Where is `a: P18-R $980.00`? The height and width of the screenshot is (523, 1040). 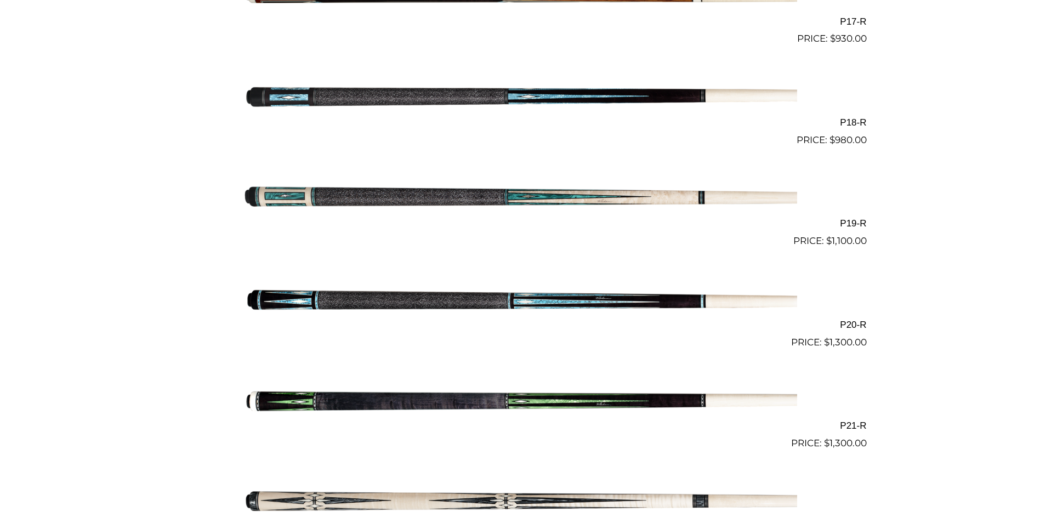 a: P18-R $980.00 is located at coordinates (520, 99).